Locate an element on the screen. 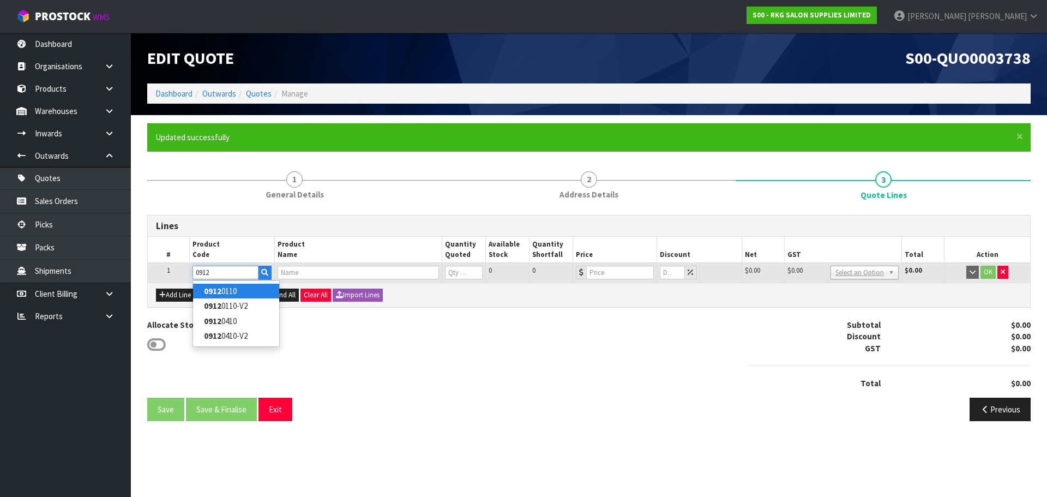 The image size is (1047, 497). button: Save is located at coordinates (166, 409).